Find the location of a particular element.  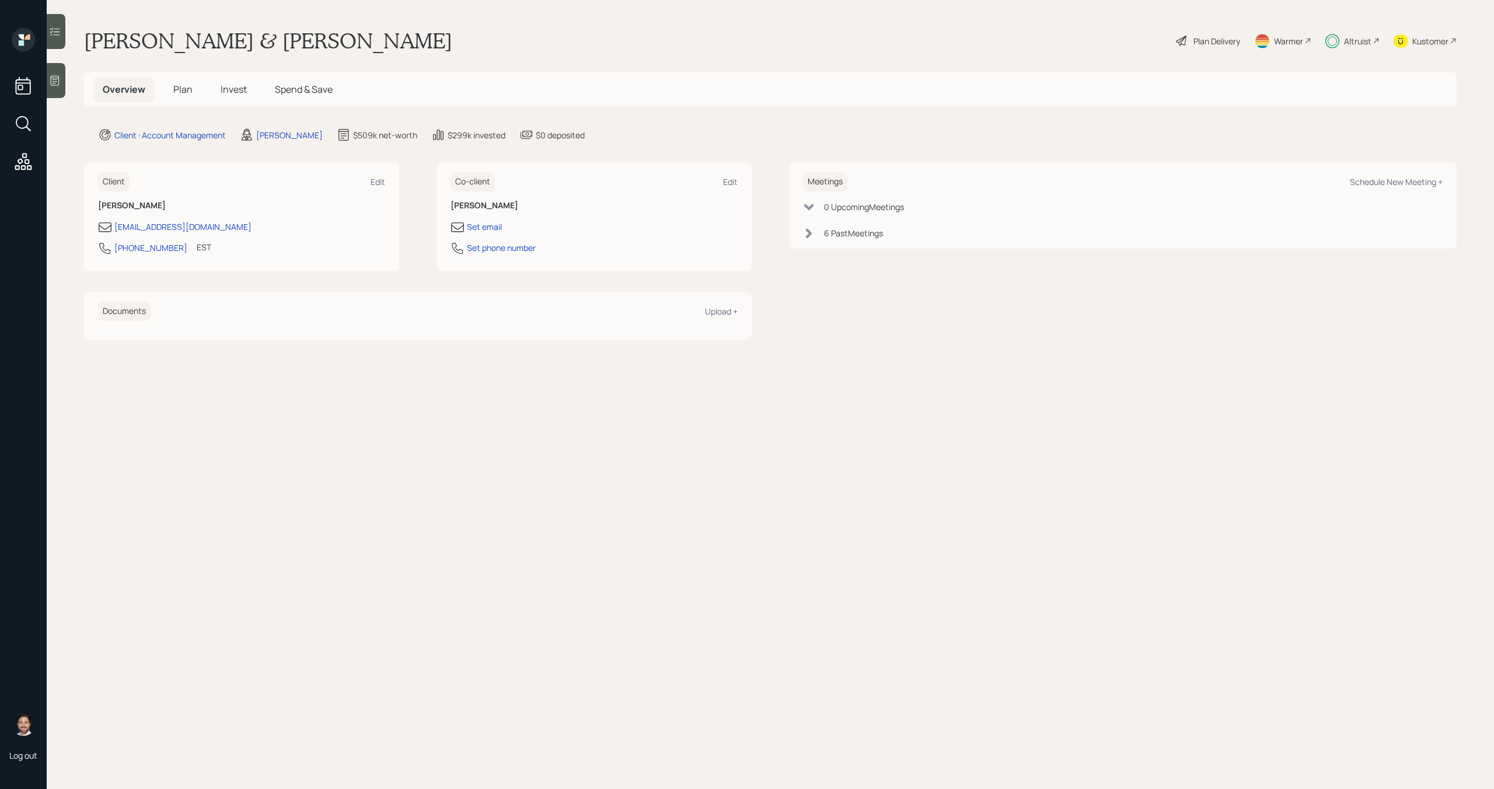

span: Spend & Save is located at coordinates (304, 89).